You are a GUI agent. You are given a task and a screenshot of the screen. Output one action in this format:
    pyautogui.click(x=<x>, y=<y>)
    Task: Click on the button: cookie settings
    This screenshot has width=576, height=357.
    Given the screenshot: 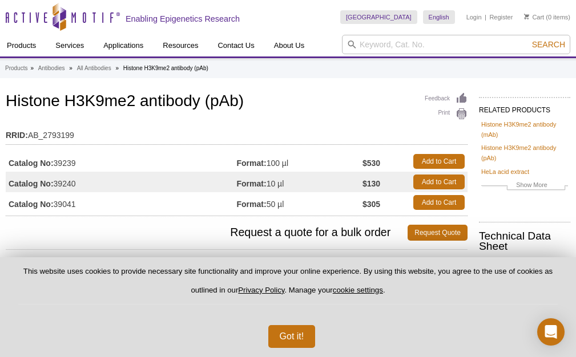 What is the action you would take?
    pyautogui.click(x=358, y=290)
    